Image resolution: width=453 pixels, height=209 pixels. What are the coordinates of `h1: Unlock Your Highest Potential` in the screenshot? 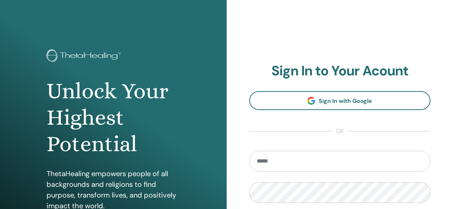 It's located at (113, 118).